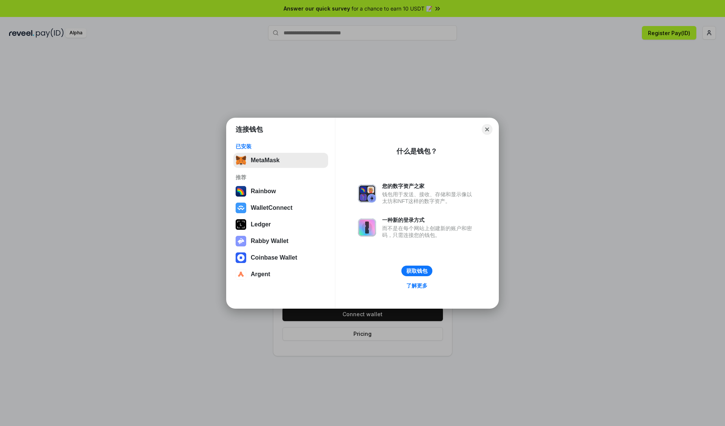  What do you see at coordinates (261, 225) in the screenshot?
I see `div: Ledger` at bounding box center [261, 225].